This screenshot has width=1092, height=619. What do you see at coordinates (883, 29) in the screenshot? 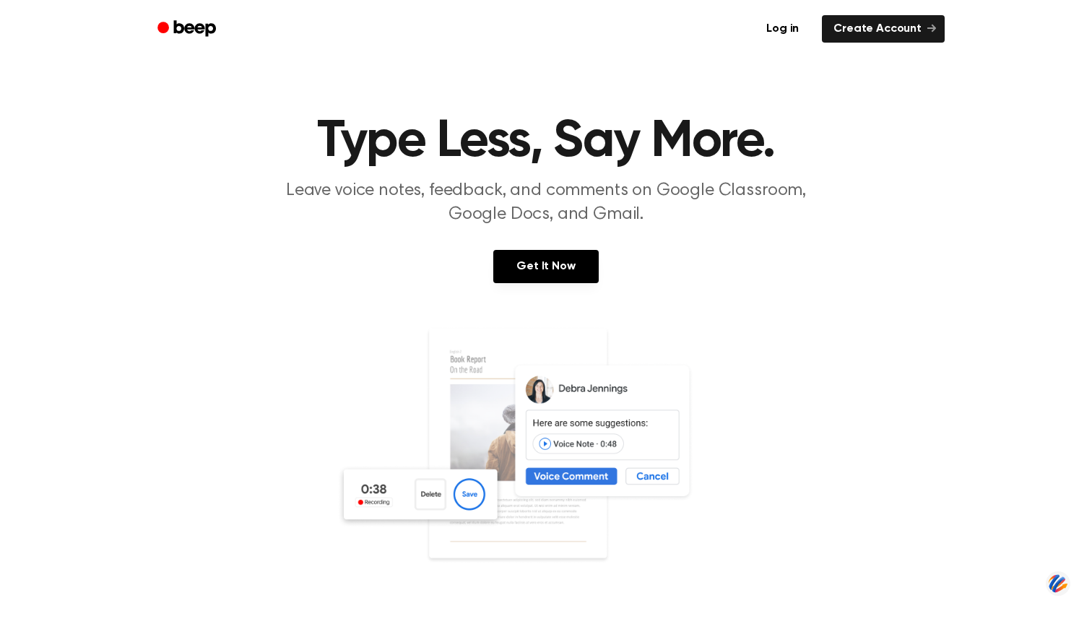
I see `a: Create Account` at bounding box center [883, 29].